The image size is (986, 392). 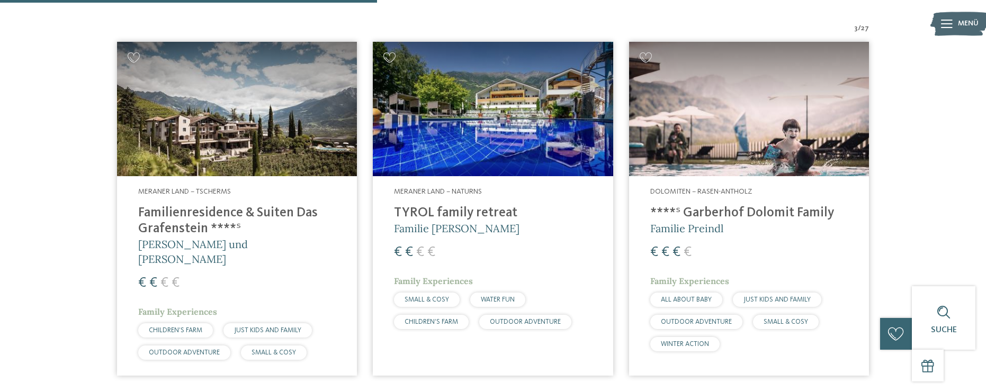 I want to click on a: Familienhotels gesucht? Hier findet ihr die besten! Meraner Land – Tscherms Familienresidence & S..., so click(x=237, y=209).